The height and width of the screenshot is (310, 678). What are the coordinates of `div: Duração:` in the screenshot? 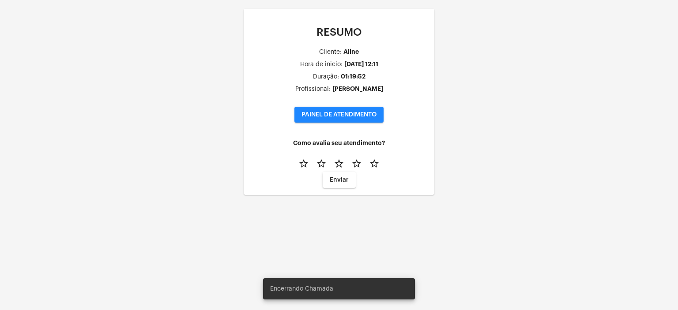 It's located at (326, 77).